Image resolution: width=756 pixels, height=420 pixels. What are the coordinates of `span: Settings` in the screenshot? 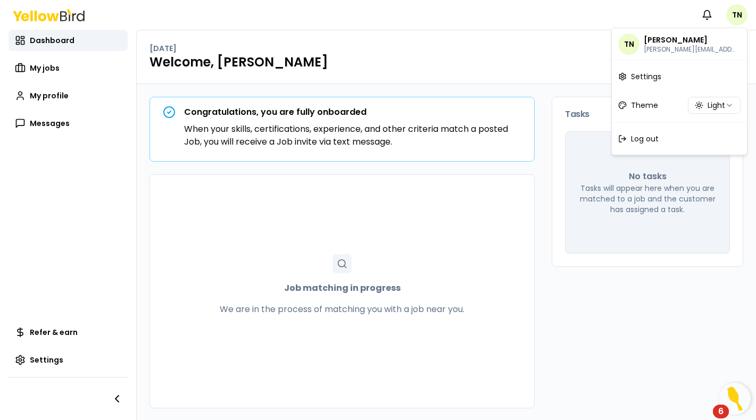 It's located at (646, 77).